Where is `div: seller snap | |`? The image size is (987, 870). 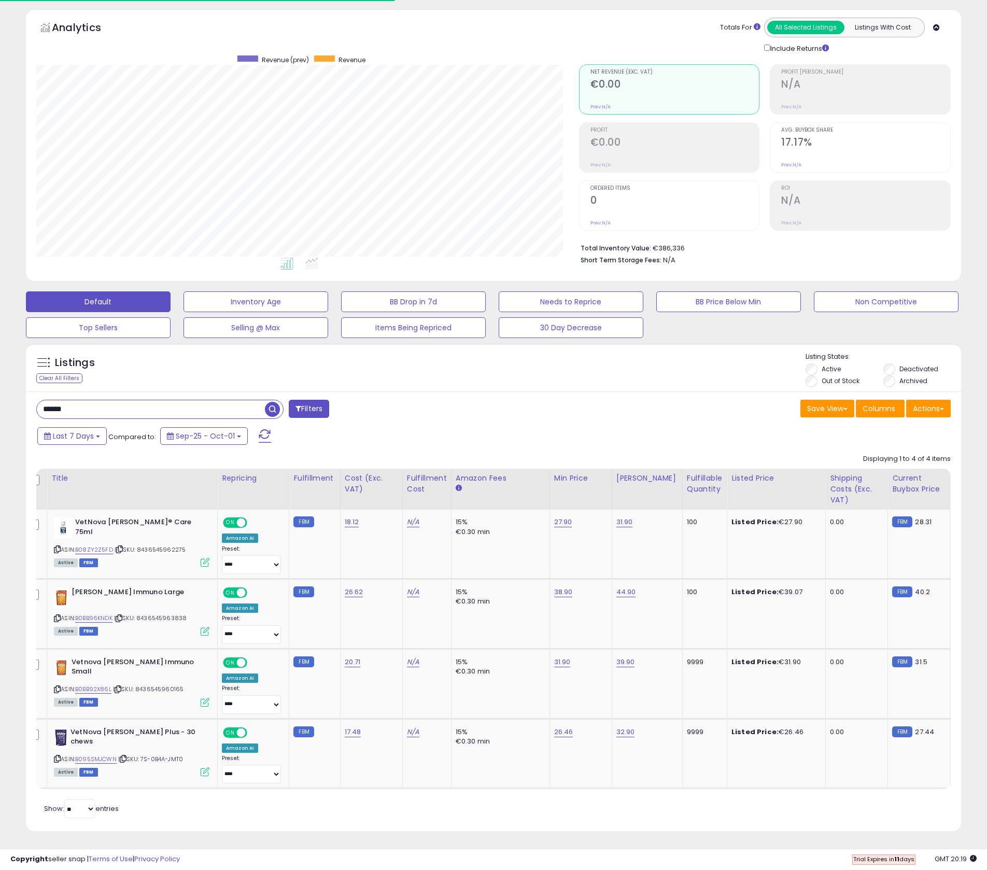
div: seller snap | | is located at coordinates (95, 859).